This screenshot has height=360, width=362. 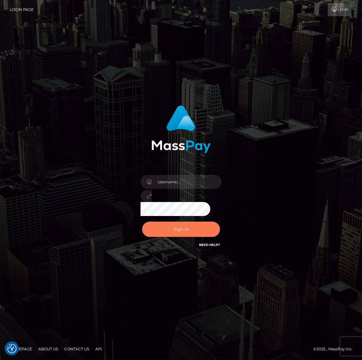 I want to click on a: Need Help?, so click(x=209, y=244).